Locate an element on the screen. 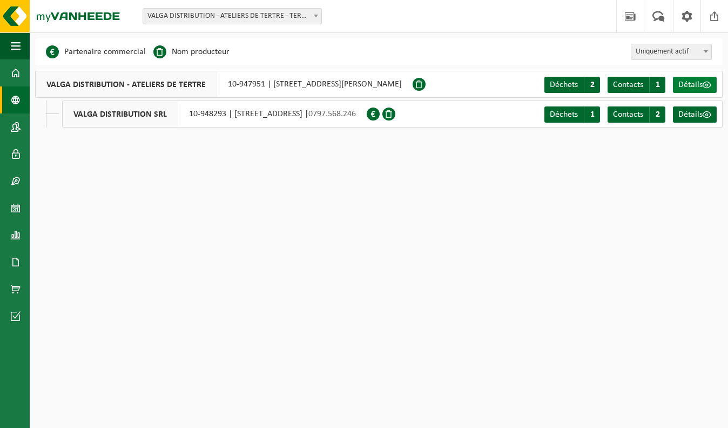 This screenshot has width=728, height=428. li: Nom producteur is located at coordinates (191, 52).